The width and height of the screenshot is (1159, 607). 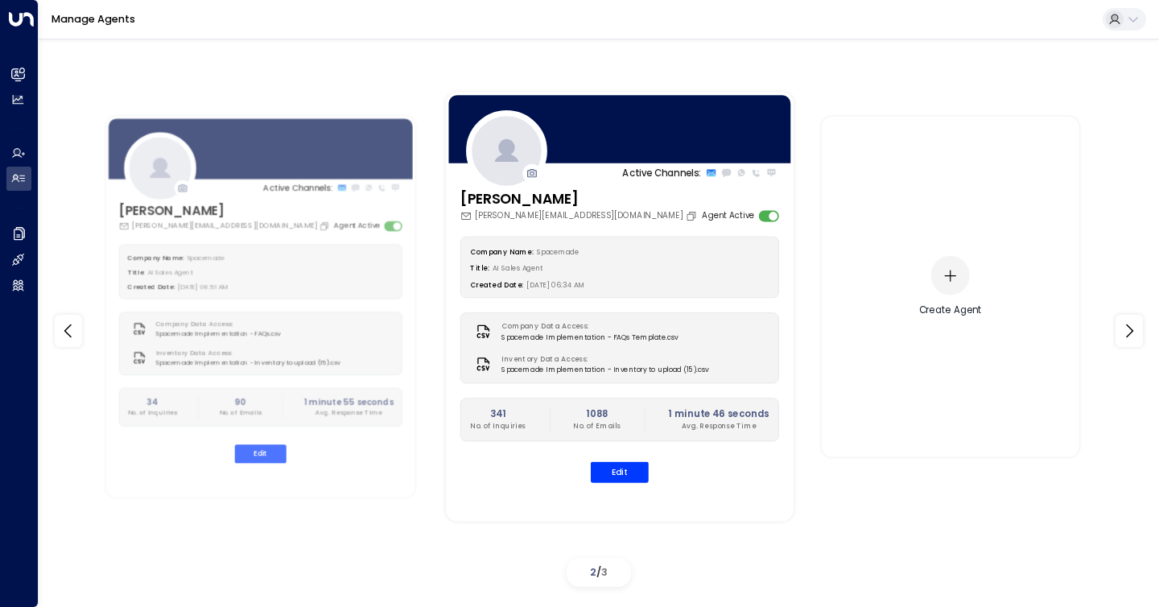 What do you see at coordinates (597, 414) in the screenshot?
I see `h2: 1088` at bounding box center [597, 414].